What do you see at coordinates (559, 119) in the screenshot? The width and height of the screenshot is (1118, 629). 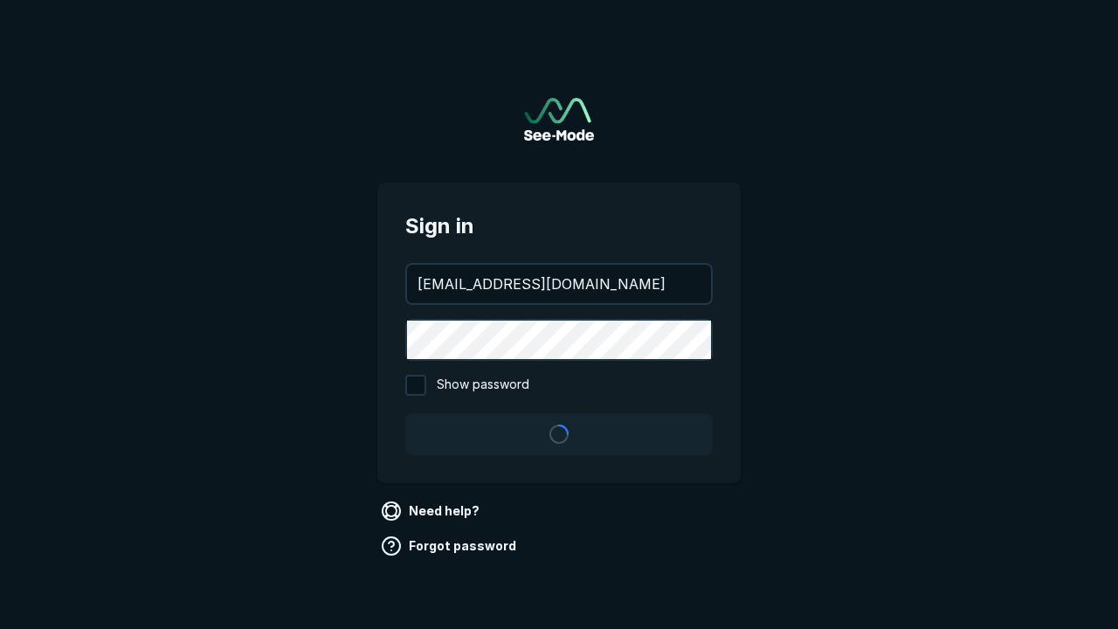 I see `img: See-Mode Logo` at bounding box center [559, 119].